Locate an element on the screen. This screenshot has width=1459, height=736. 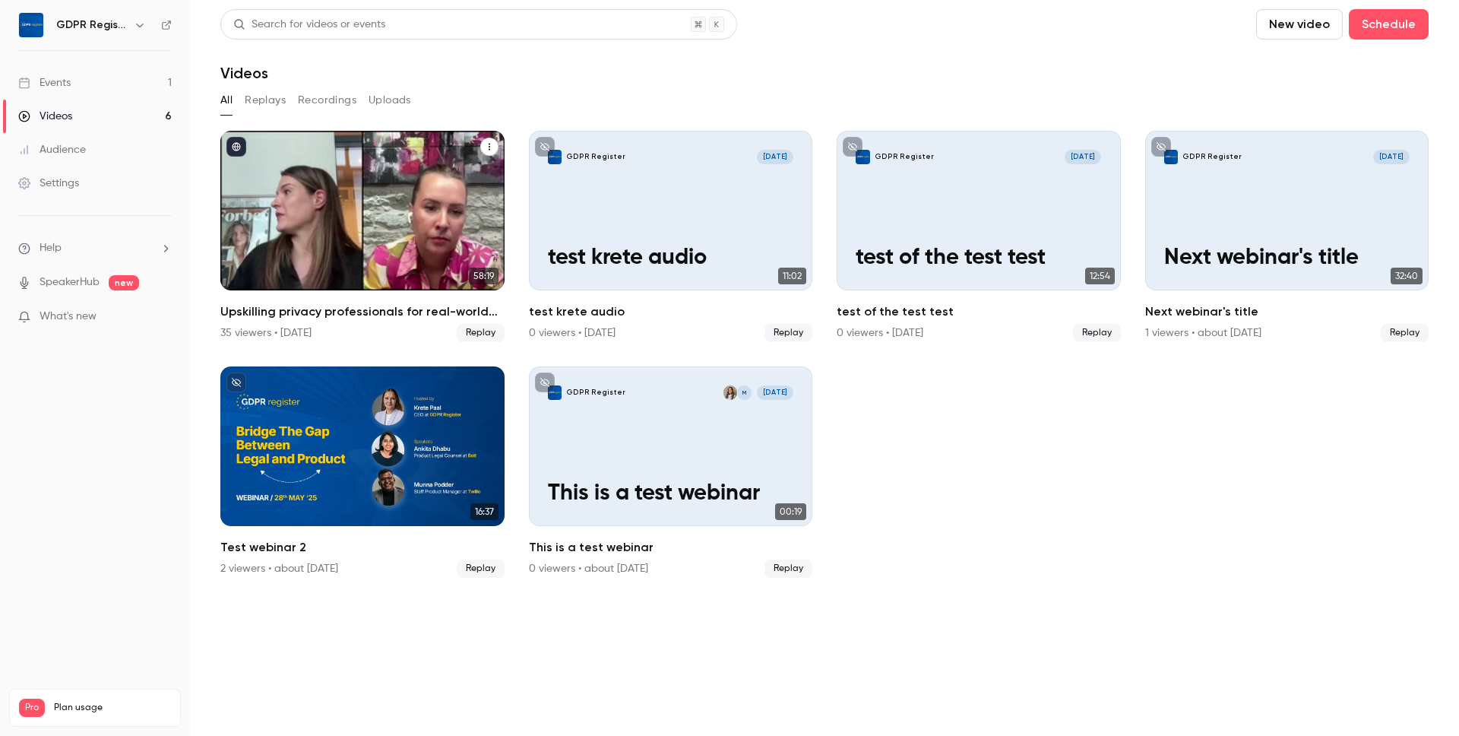
div: Search for videos or events is located at coordinates (309, 24).